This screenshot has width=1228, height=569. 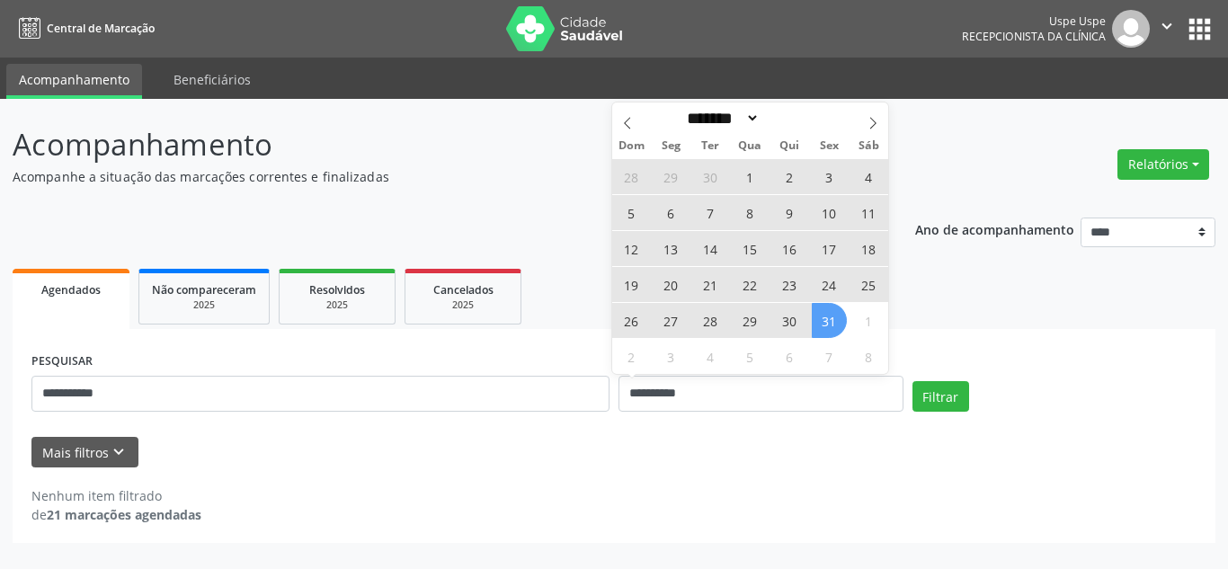 I want to click on span: Resolvidos, so click(x=337, y=289).